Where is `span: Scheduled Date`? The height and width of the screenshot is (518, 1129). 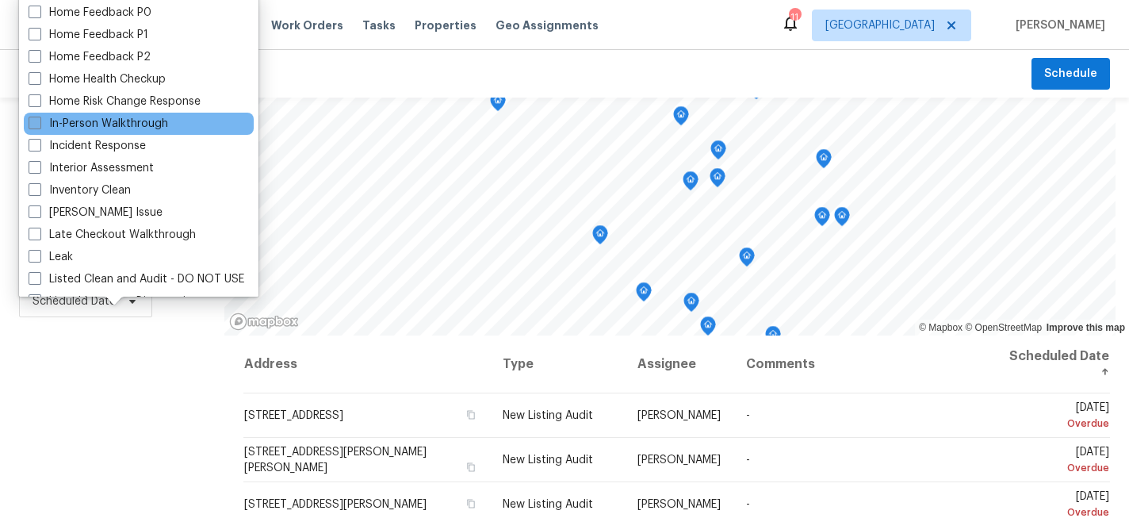
span: Scheduled Date is located at coordinates (74, 301).